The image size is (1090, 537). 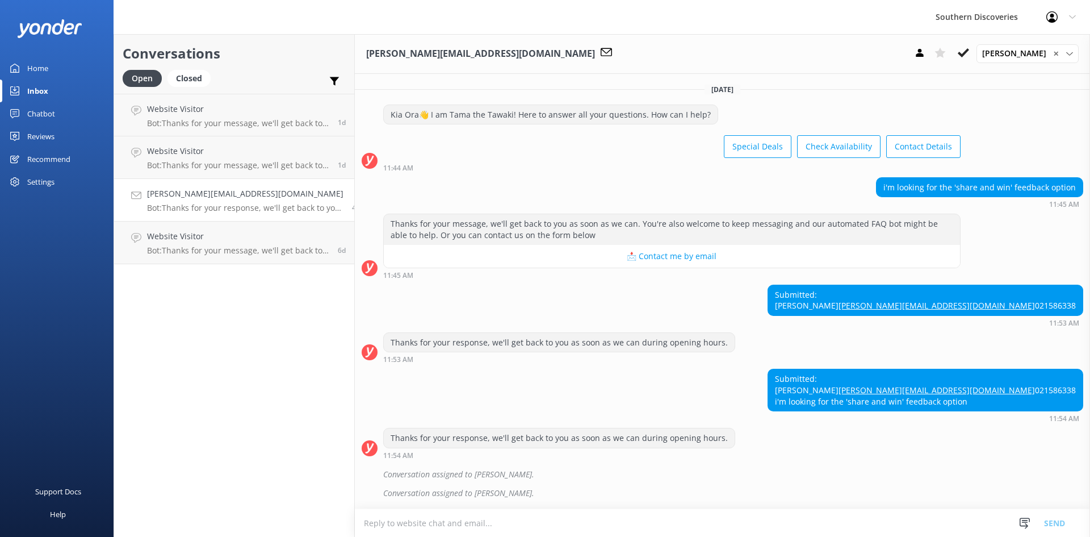 What do you see at coordinates (398, 168) in the screenshot?
I see `strong: 11:44 AM` at bounding box center [398, 168].